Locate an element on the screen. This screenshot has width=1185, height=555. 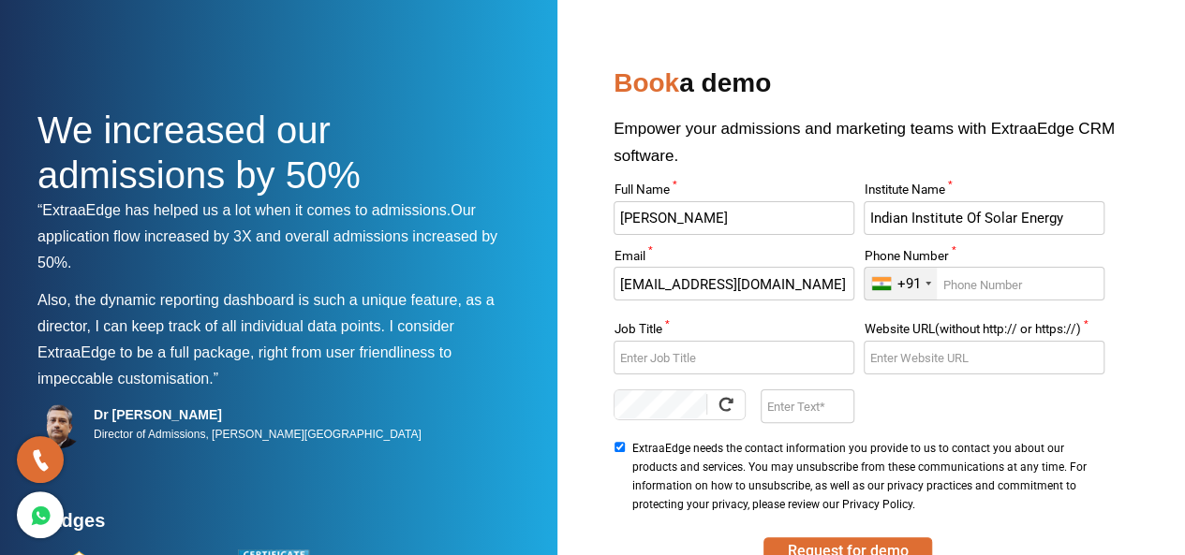
h2: a demo is located at coordinates (881, 88).